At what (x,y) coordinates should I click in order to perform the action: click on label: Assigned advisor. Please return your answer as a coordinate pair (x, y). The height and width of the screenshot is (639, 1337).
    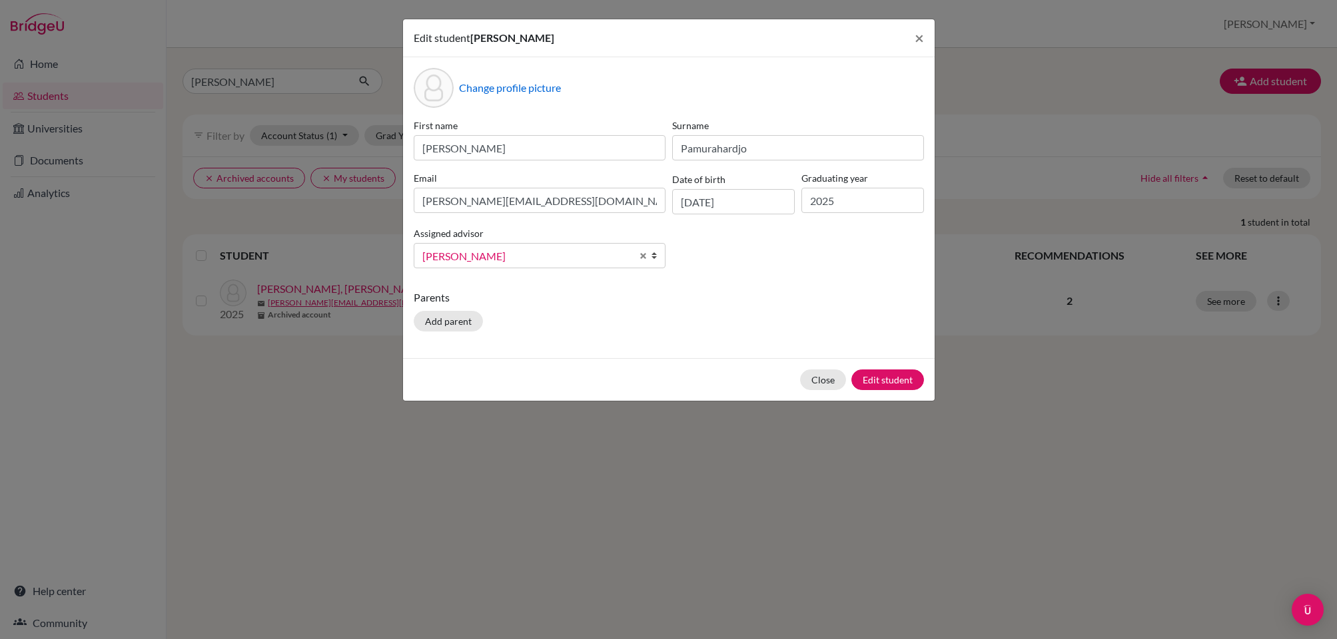
    Looking at the image, I should click on (448, 233).